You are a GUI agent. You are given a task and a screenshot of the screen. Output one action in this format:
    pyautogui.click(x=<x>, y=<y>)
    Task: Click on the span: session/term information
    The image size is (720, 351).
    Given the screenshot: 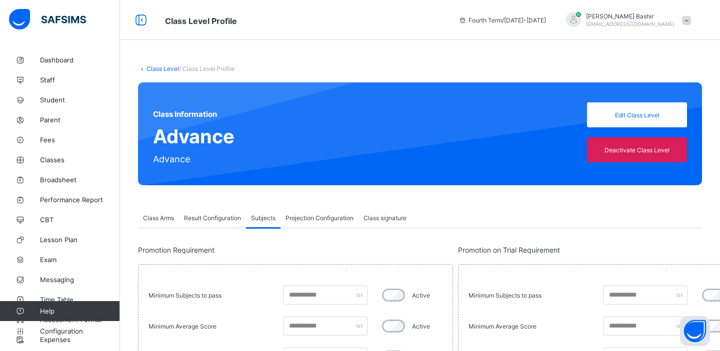 What is the action you would take?
    pyautogui.click(x=502, y=20)
    